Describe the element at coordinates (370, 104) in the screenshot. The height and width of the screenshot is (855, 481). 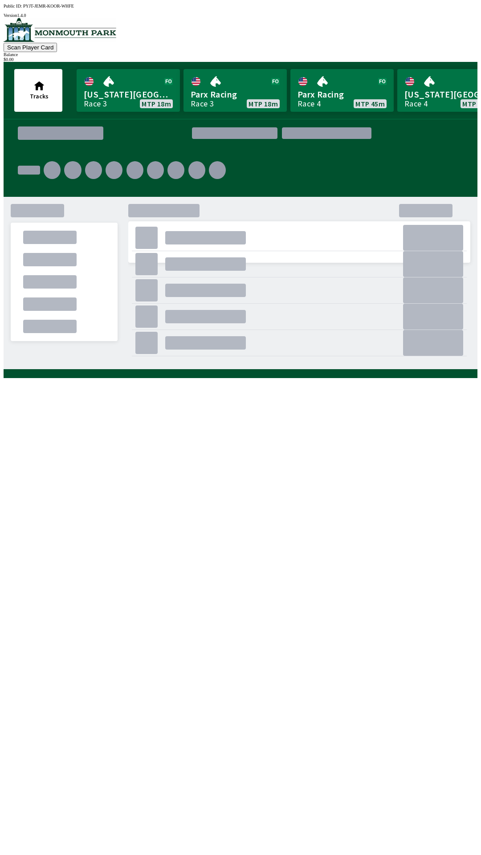
I see `span: MTP 45m` at that location.